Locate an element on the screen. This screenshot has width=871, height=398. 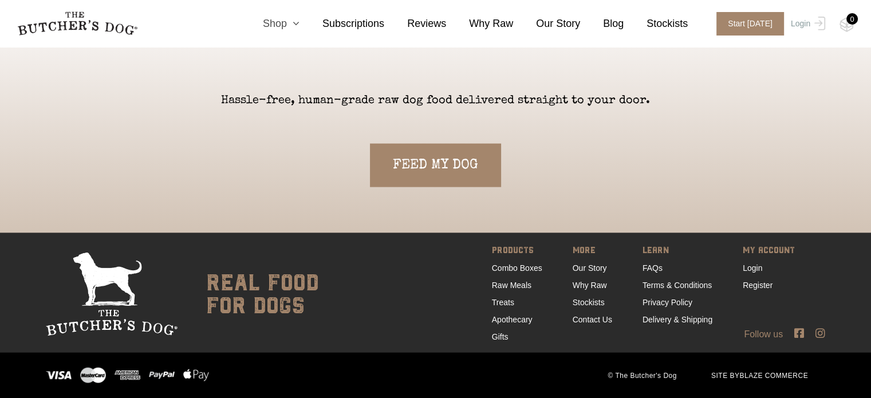
a: Delivery & Shipping is located at coordinates (677, 319).